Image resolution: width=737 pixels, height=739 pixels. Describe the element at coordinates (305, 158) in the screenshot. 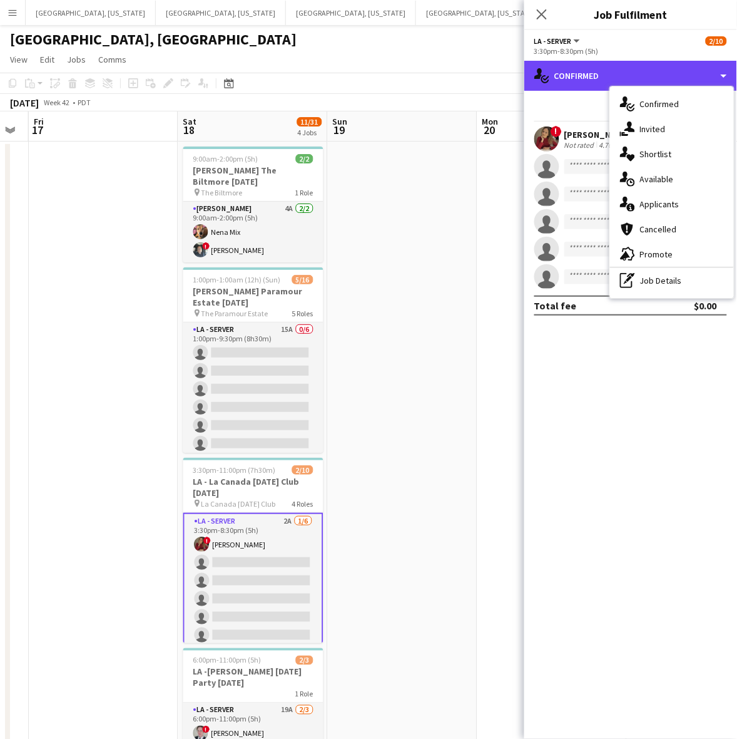

I see `span: 2/2` at that location.